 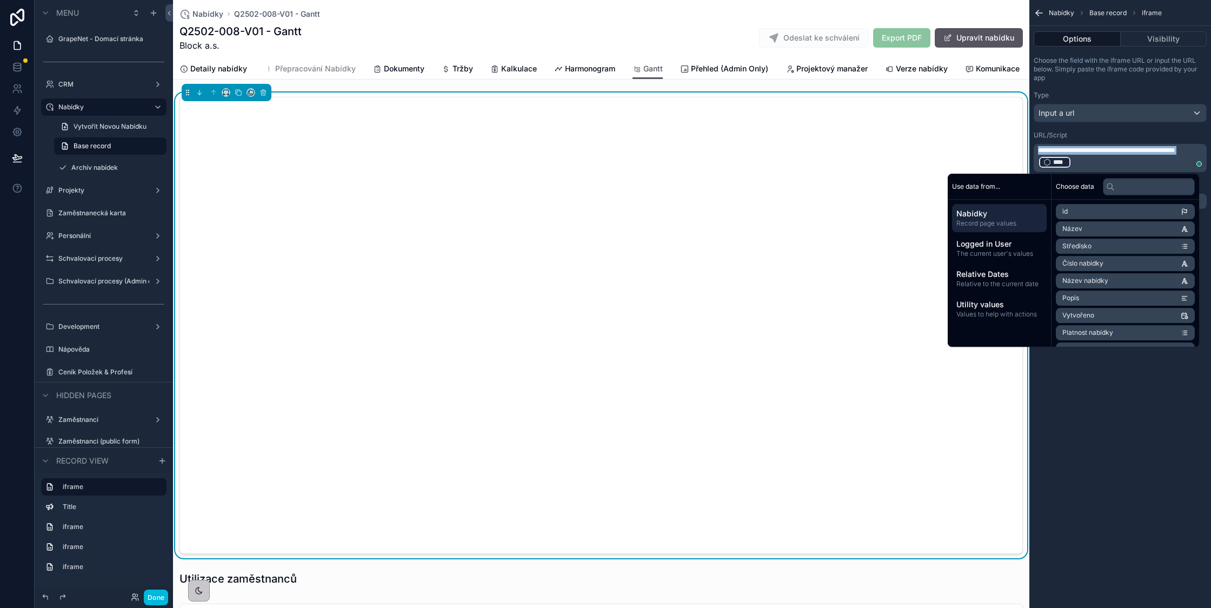 What do you see at coordinates (978, 38) in the screenshot?
I see `button: Upravit nabídku` at bounding box center [978, 38].